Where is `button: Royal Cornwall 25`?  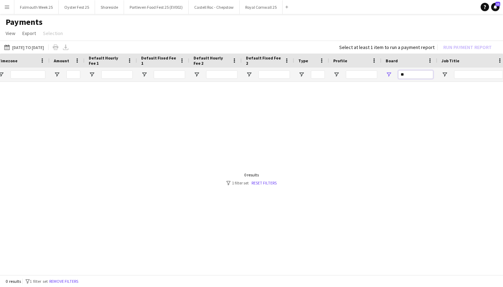
button: Royal Cornwall 25 is located at coordinates (261, 7).